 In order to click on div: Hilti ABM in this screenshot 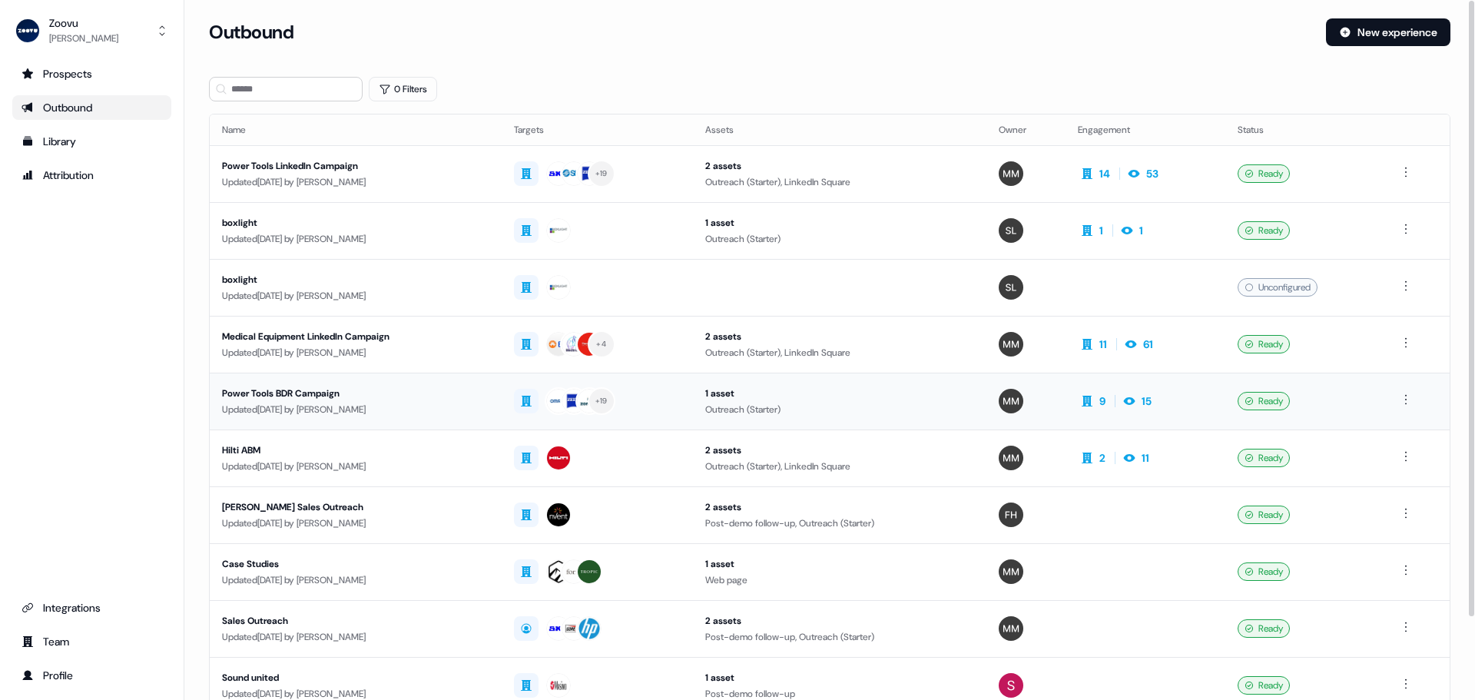, I will do `click(356, 450)`.